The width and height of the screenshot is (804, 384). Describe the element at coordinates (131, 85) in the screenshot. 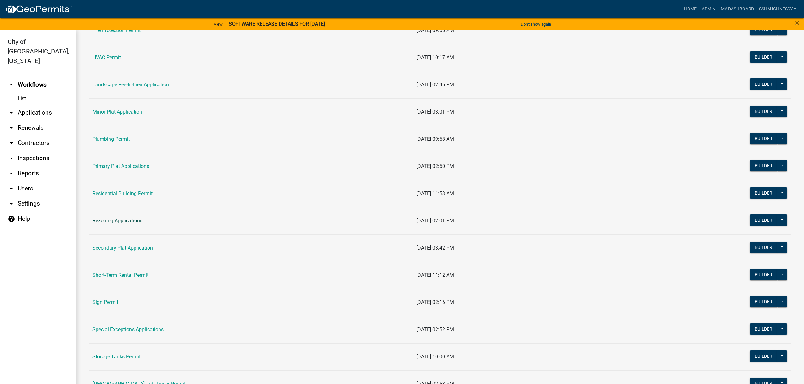

I see `a: Landscape Fee-In-Lieu Application` at that location.